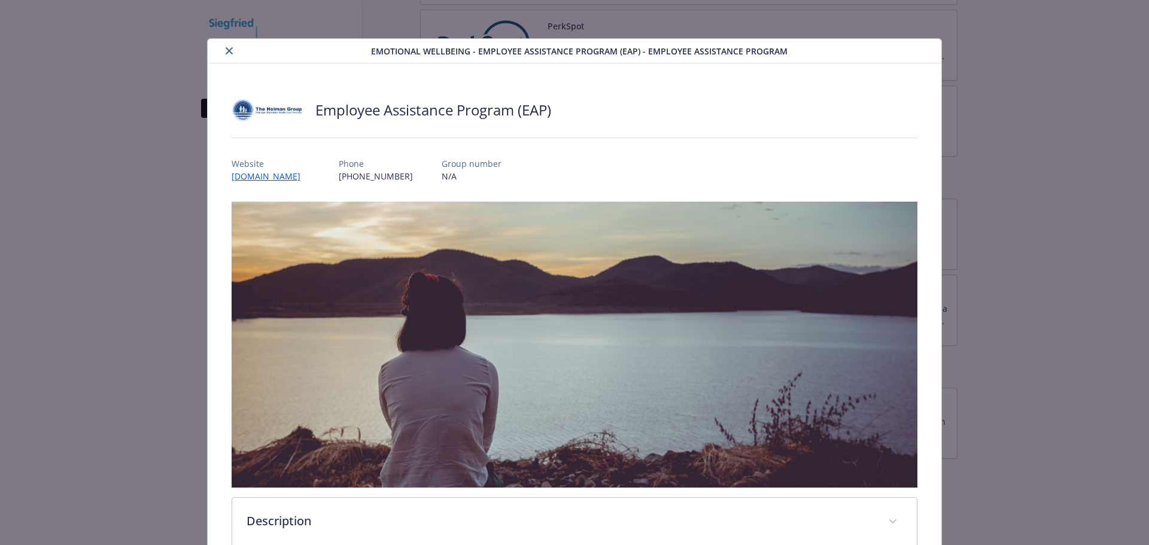 The width and height of the screenshot is (1149, 545). What do you see at coordinates (472, 163) in the screenshot?
I see `p: Group number` at bounding box center [472, 163].